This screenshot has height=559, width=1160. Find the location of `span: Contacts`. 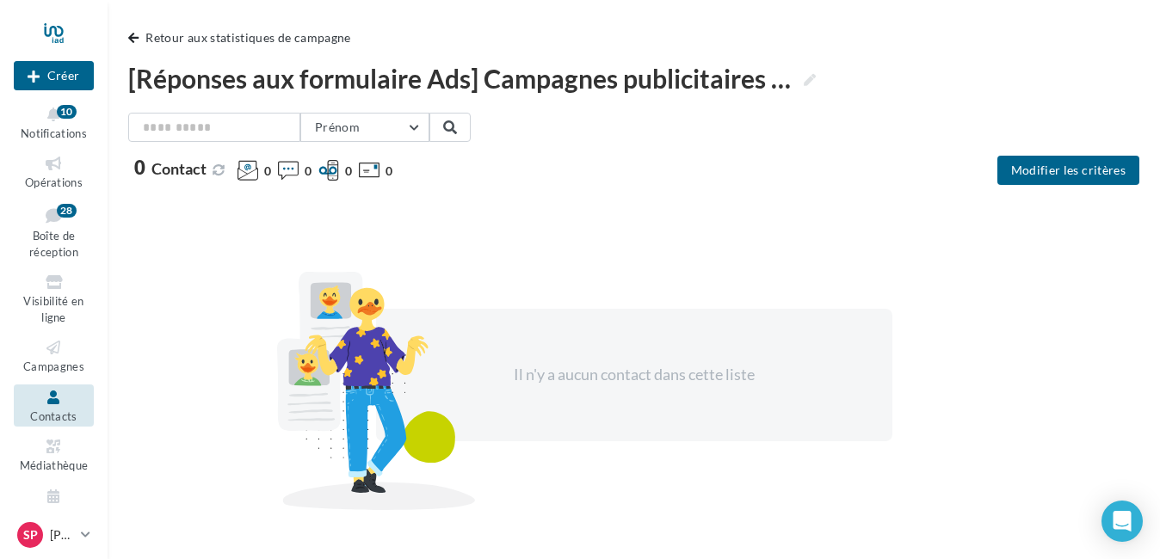

span: Contacts is located at coordinates (53, 416).